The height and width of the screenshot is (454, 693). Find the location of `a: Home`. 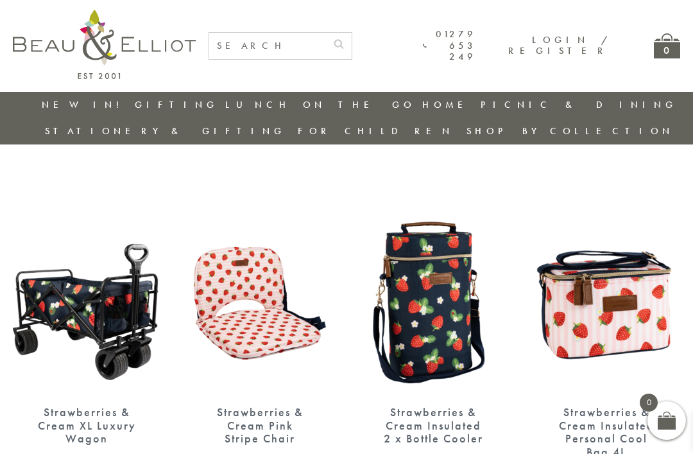

a: Home is located at coordinates (448, 105).